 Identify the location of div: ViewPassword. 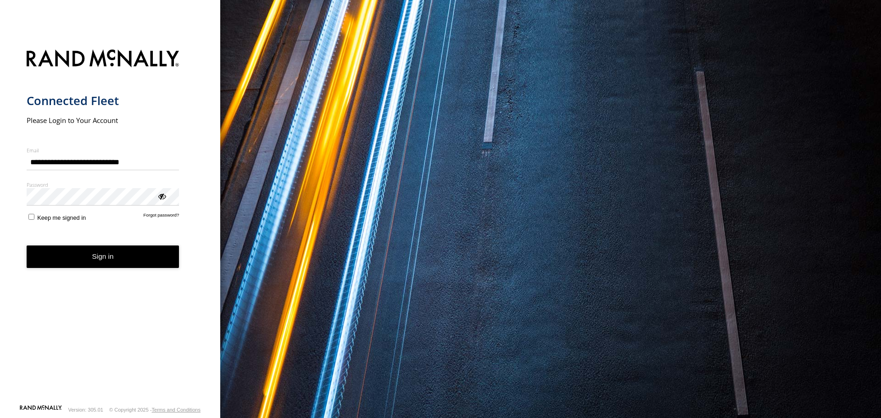
(162, 196).